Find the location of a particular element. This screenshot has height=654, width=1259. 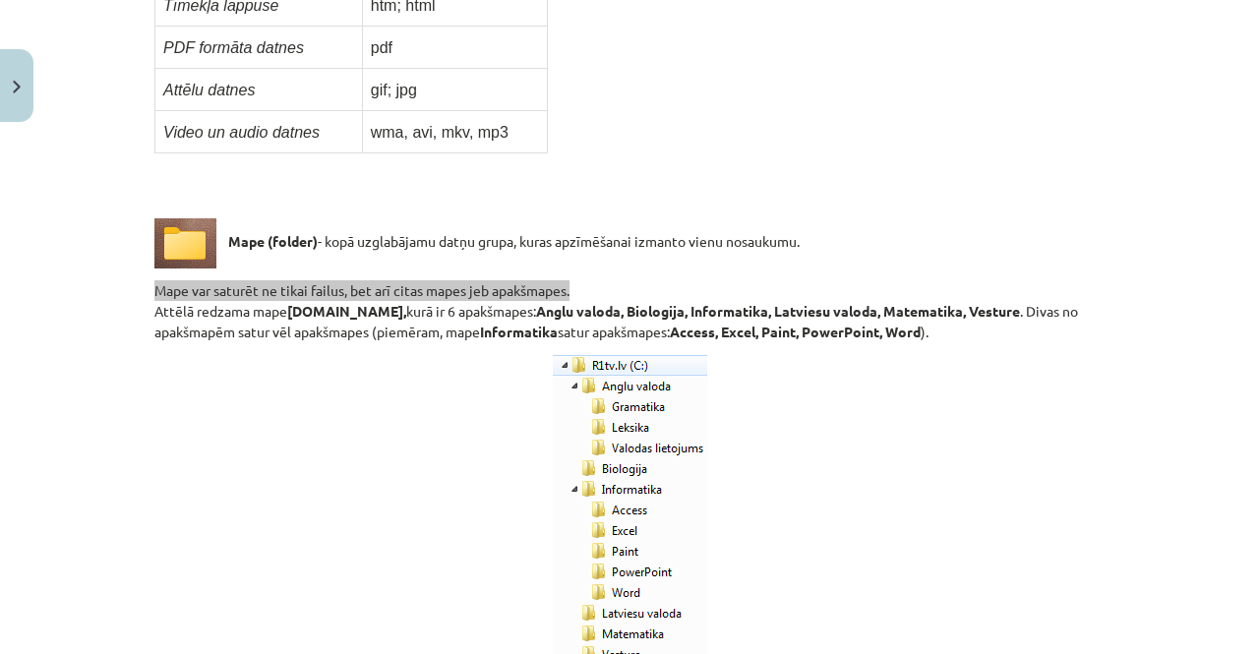

strong: Access, Excel, Paint, PowerPoint, Word is located at coordinates (795, 331).